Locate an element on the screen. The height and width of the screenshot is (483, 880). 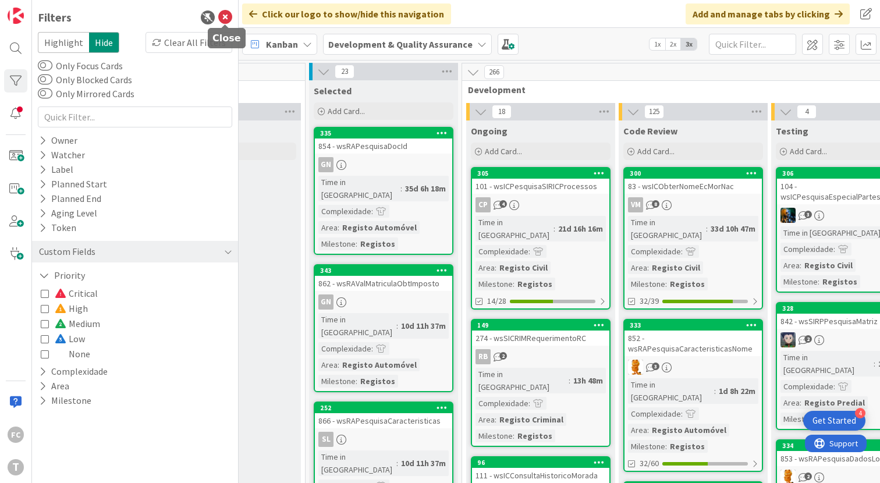
div: 96111 - wsICConsultaHistoricoMorada is located at coordinates (541, 470).